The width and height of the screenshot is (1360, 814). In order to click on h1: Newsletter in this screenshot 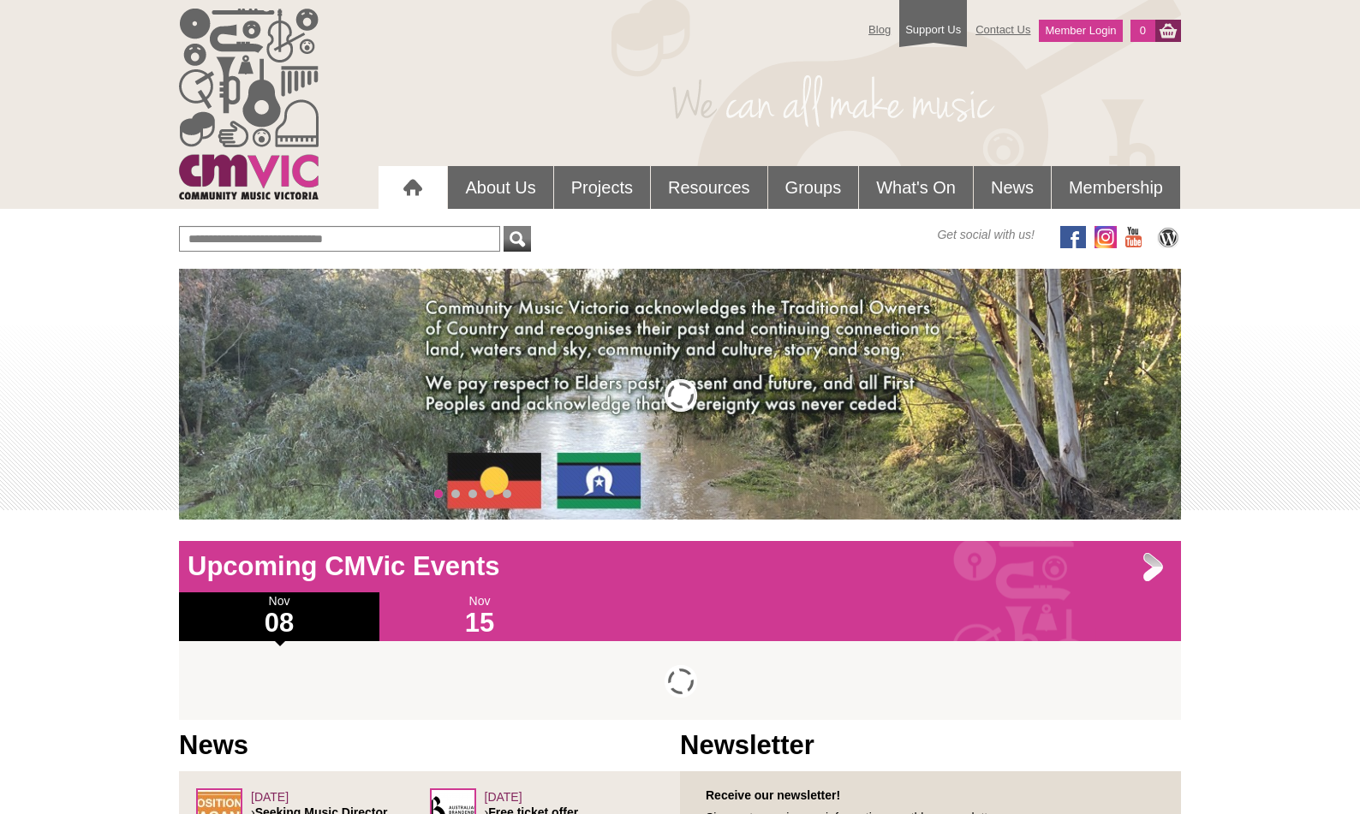, I will do `click(930, 746)`.